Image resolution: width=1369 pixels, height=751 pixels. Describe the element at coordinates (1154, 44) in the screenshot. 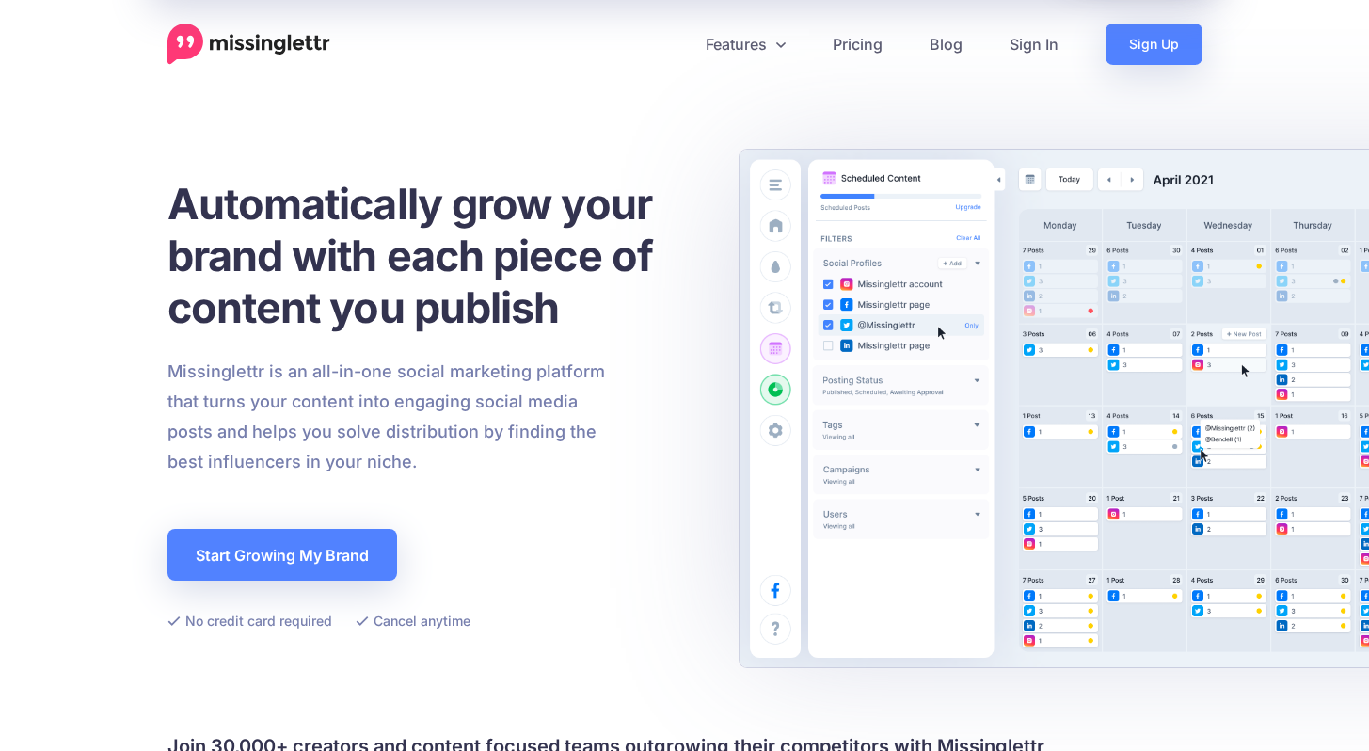

I see `a: Sign Up` at that location.